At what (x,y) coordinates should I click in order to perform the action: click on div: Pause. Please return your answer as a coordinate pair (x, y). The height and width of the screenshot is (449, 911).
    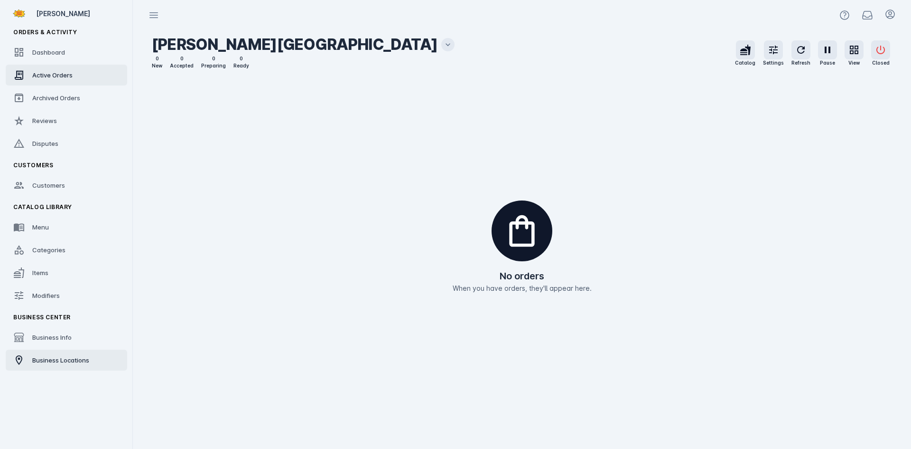
    Looking at the image, I should click on (828, 63).